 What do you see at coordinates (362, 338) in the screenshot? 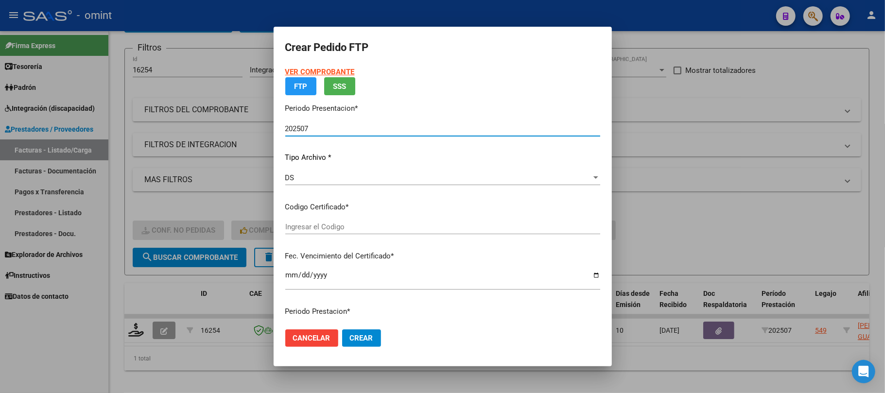
I see `button: Crear` at bounding box center [362, 338].